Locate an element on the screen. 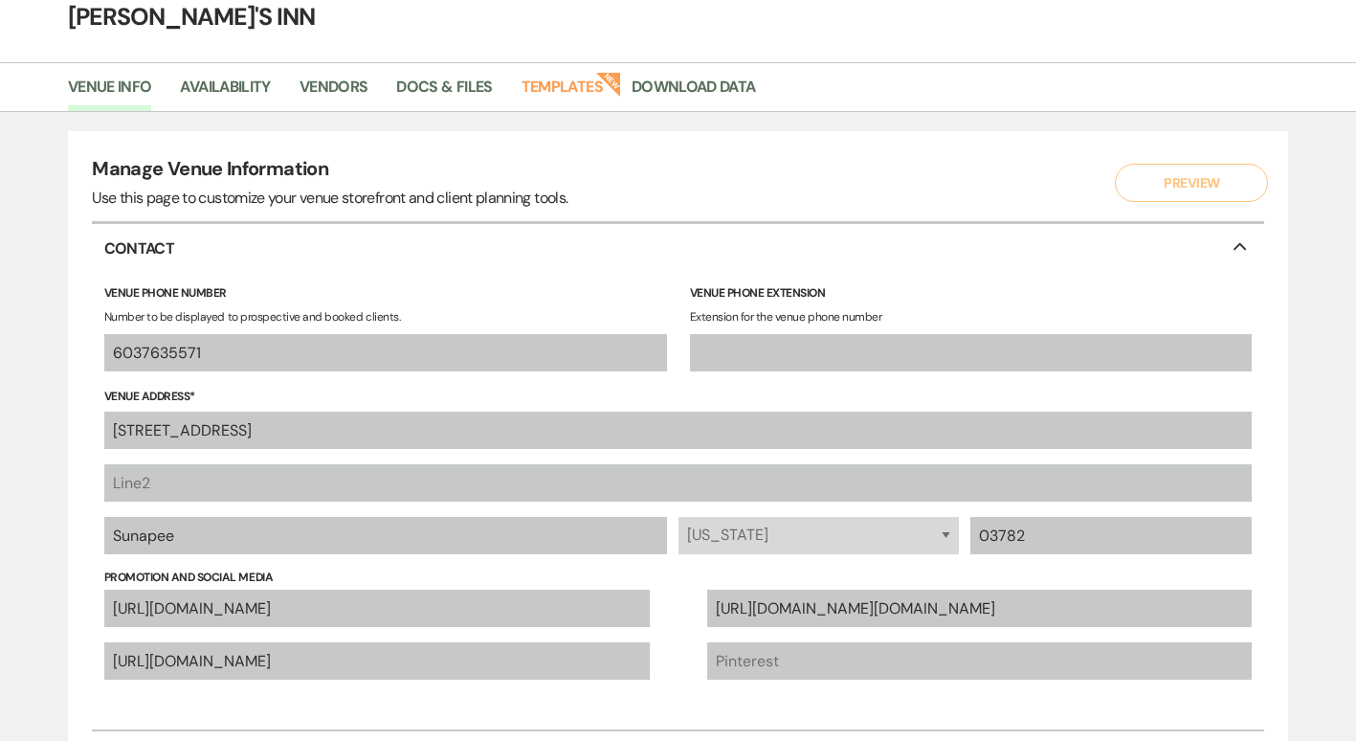  h4: Manage Venue Information is located at coordinates (329, 170).